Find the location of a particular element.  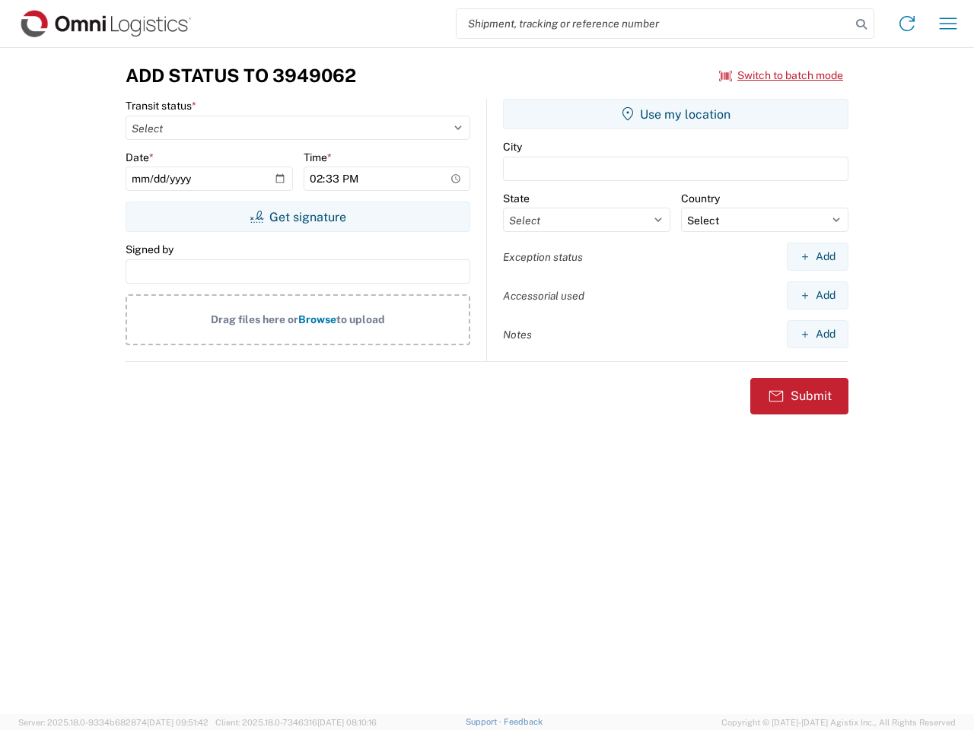

label: Exception status is located at coordinates (542, 257).